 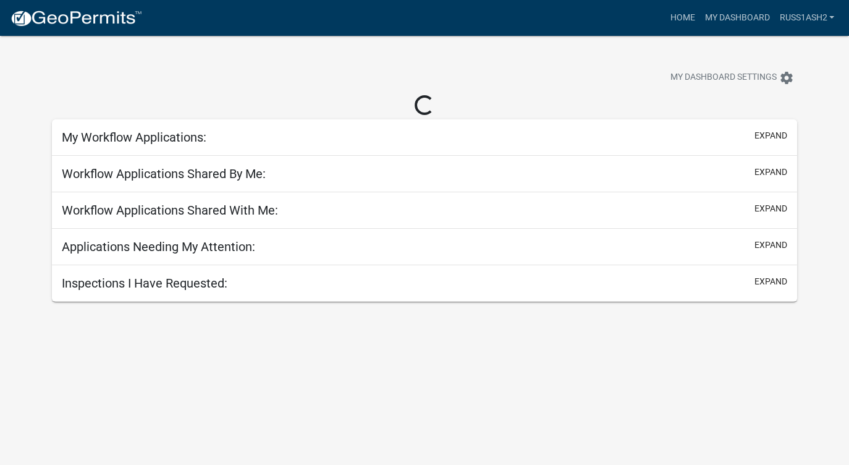 What do you see at coordinates (164, 174) in the screenshot?
I see `h5: Workflow Applications Shared By Me:` at bounding box center [164, 174].